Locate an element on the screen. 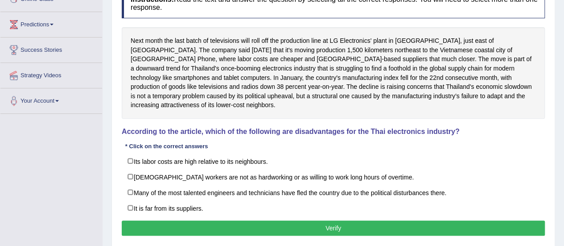  a: Predictions is located at coordinates (51, 23).